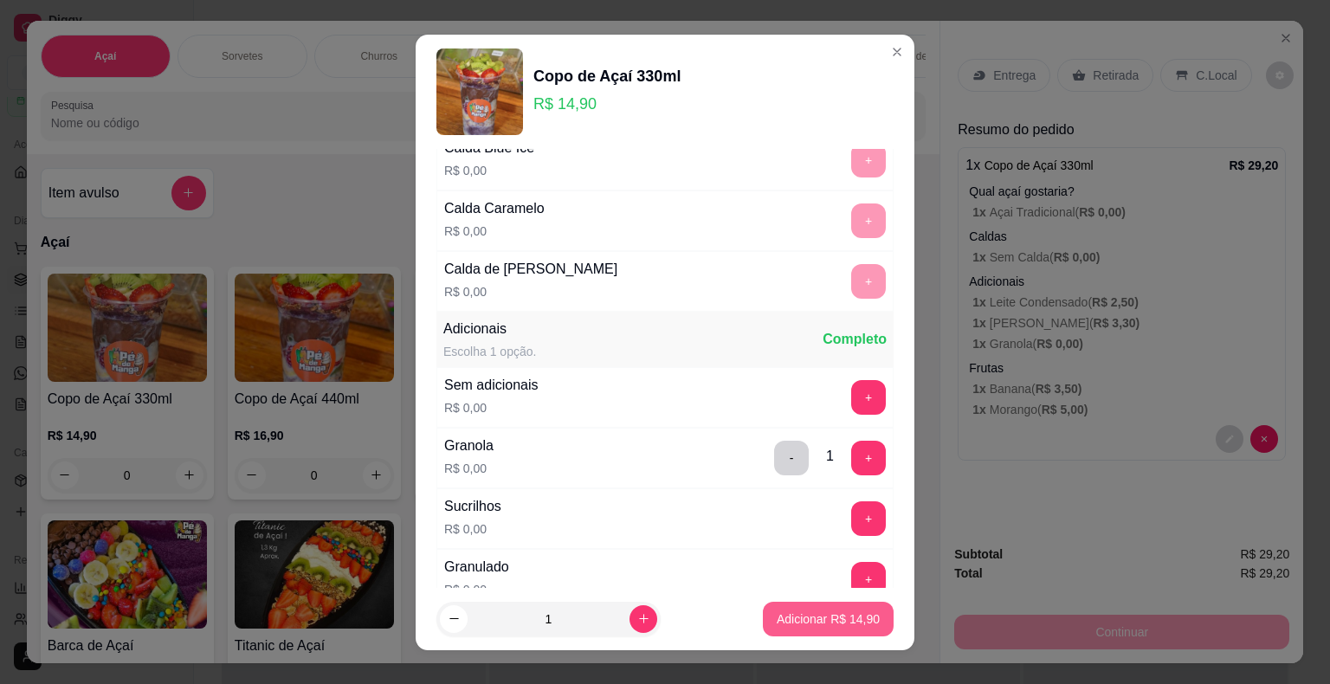  What do you see at coordinates (489, 352) in the screenshot?
I see `div: Escolha 1 opção.` at bounding box center [489, 352].